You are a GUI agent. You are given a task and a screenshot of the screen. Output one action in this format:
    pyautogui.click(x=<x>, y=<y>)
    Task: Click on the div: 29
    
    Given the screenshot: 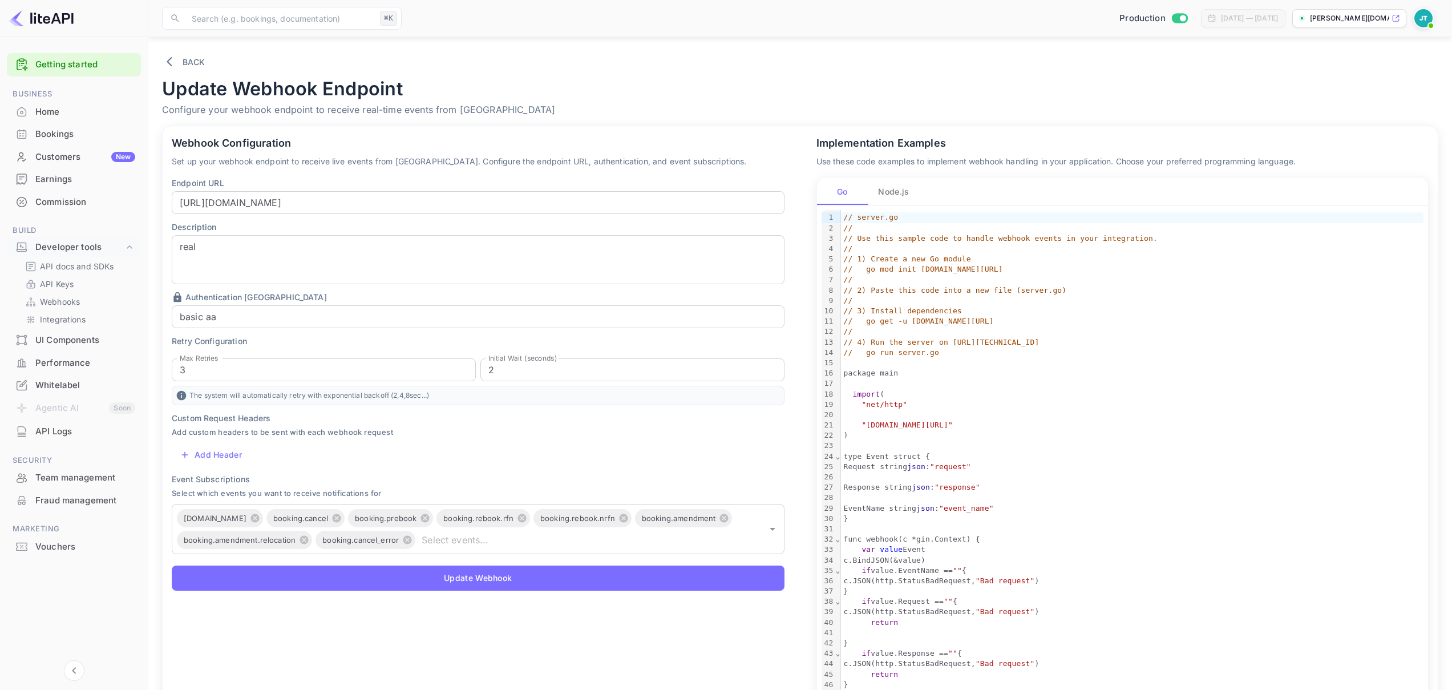 What is the action you would take?
    pyautogui.click(x=828, y=508)
    